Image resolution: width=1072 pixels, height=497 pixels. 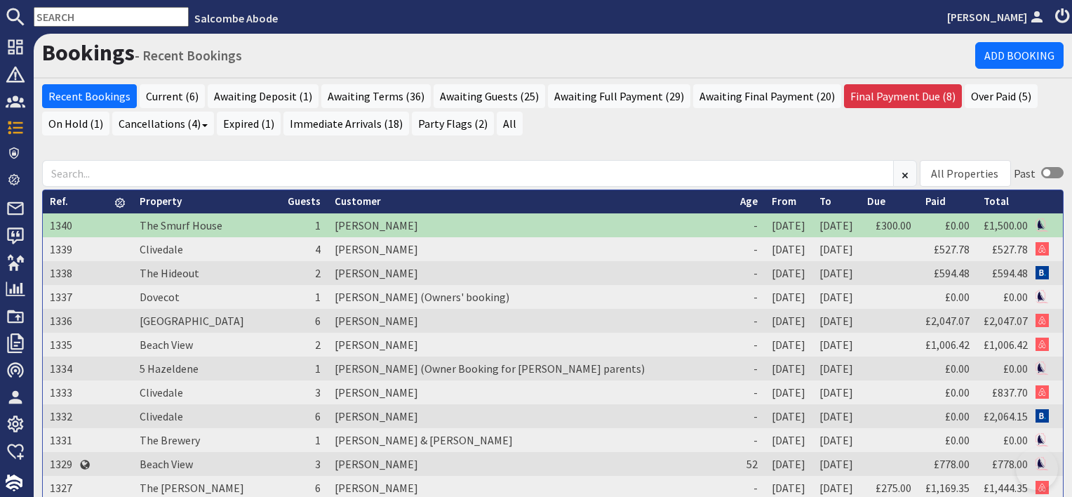 What do you see at coordinates (89, 96) in the screenshot?
I see `a: Recent Bookings` at bounding box center [89, 96].